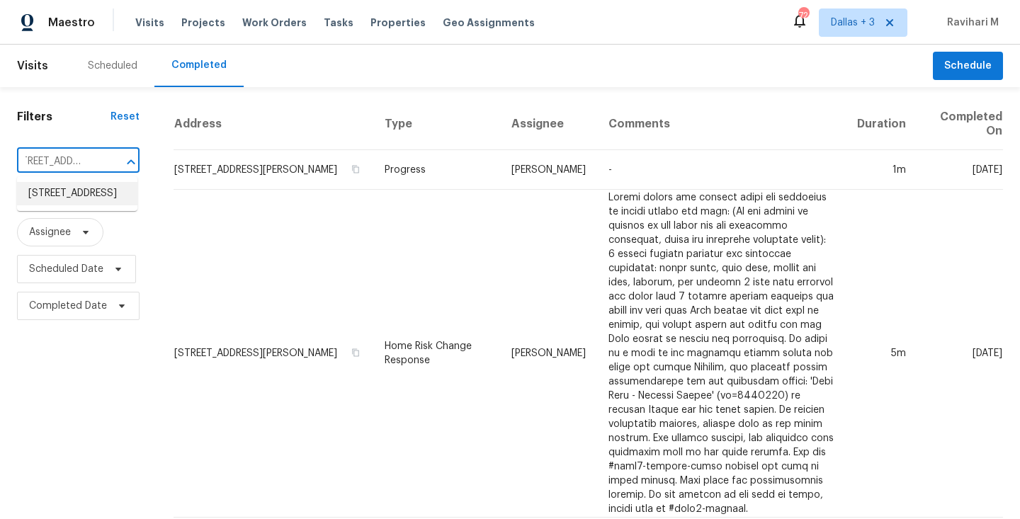 The image size is (1020, 519). What do you see at coordinates (967, 66) in the screenshot?
I see `button: Schedule` at bounding box center [967, 66].